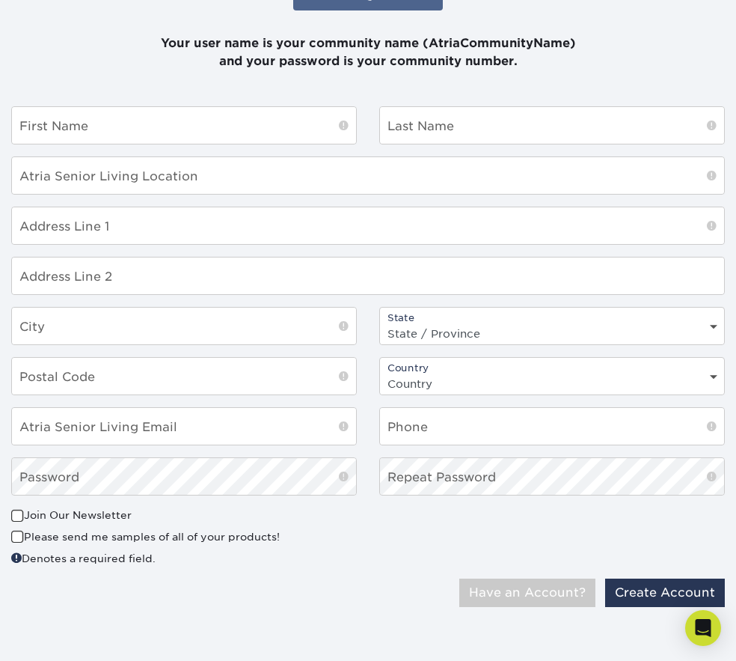 The image size is (736, 661). I want to click on label: Join Our Newsletter, so click(71, 515).